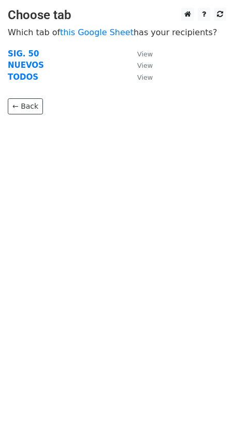  Describe the element at coordinates (23, 77) in the screenshot. I see `a: TODOS` at that location.